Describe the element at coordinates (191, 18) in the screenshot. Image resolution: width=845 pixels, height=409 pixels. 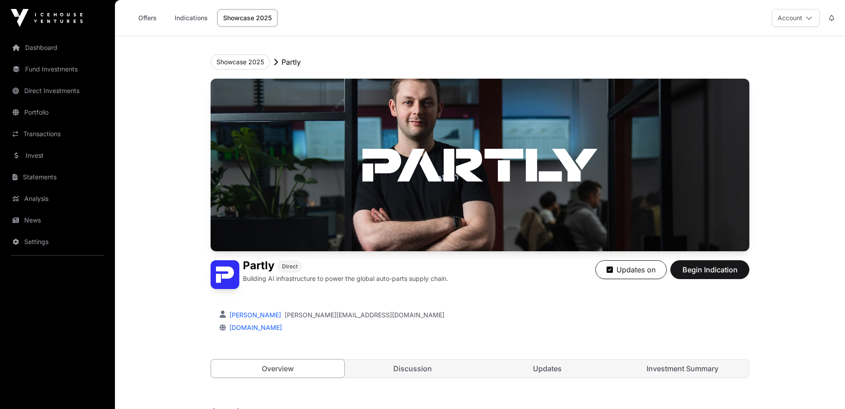
I see `a: Indications` at that location.